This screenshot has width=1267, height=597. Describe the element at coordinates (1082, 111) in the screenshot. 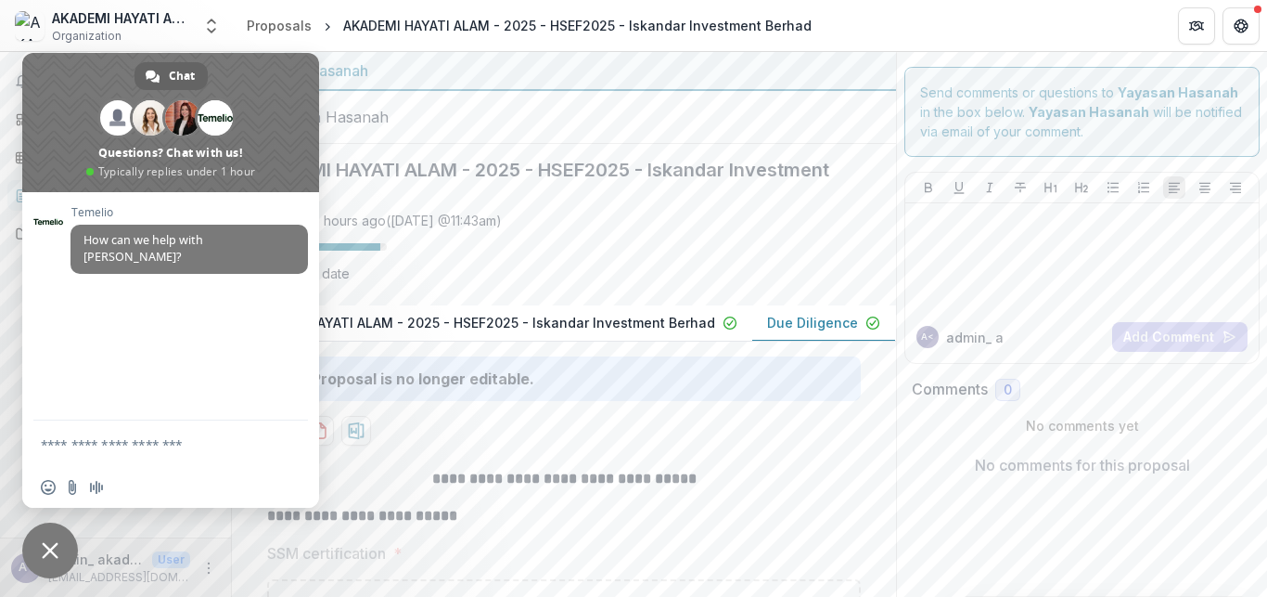

I see `div: Send comments or questions to in the box below. will be notified via email of your comment.` at that location.